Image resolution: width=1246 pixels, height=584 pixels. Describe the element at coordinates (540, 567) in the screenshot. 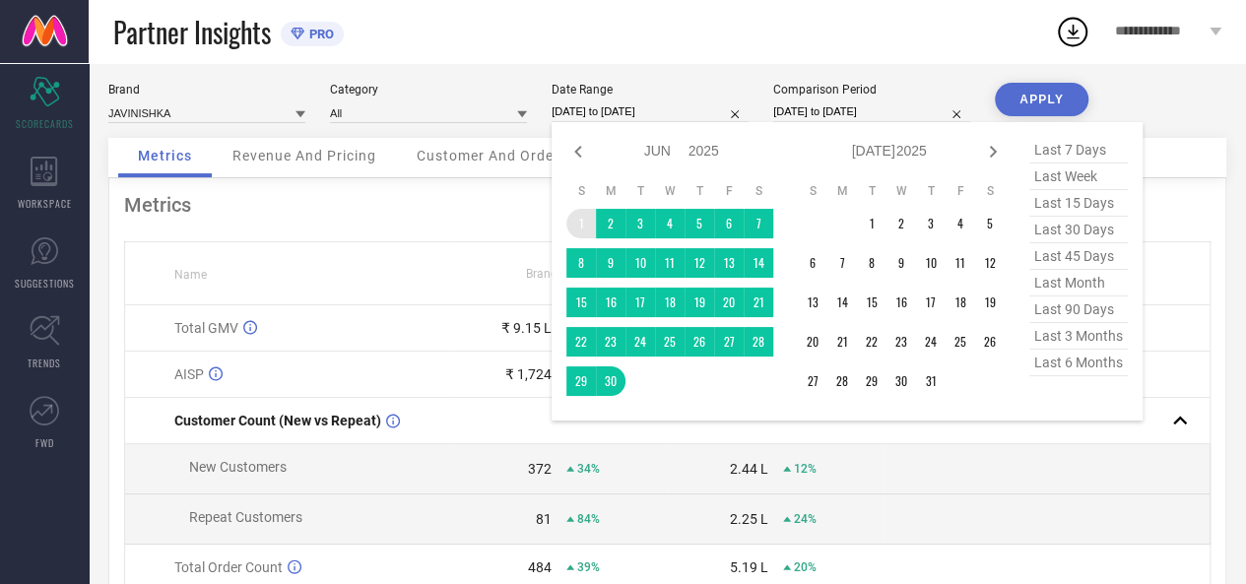

I see `div: 484` at that location.